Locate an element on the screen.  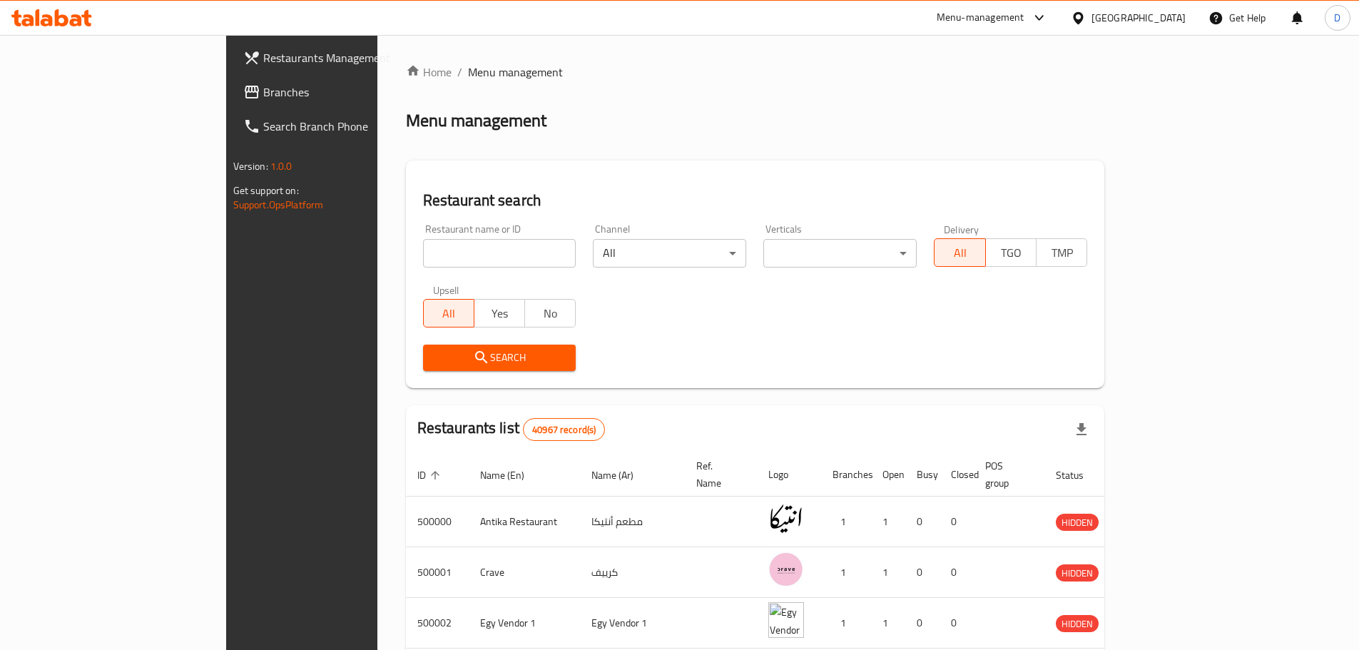
button: Search is located at coordinates (499, 357).